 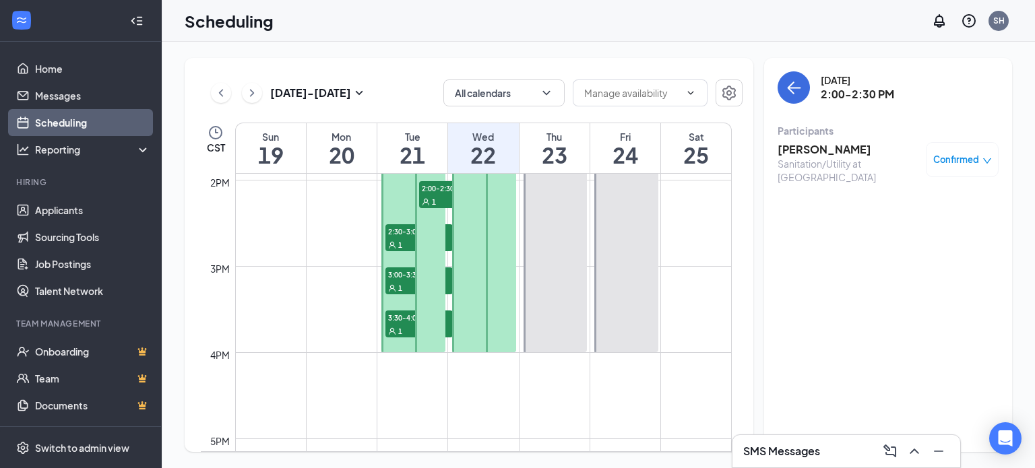 What do you see at coordinates (969, 21) in the screenshot?
I see `svg: QuestionInfo` at bounding box center [969, 21].